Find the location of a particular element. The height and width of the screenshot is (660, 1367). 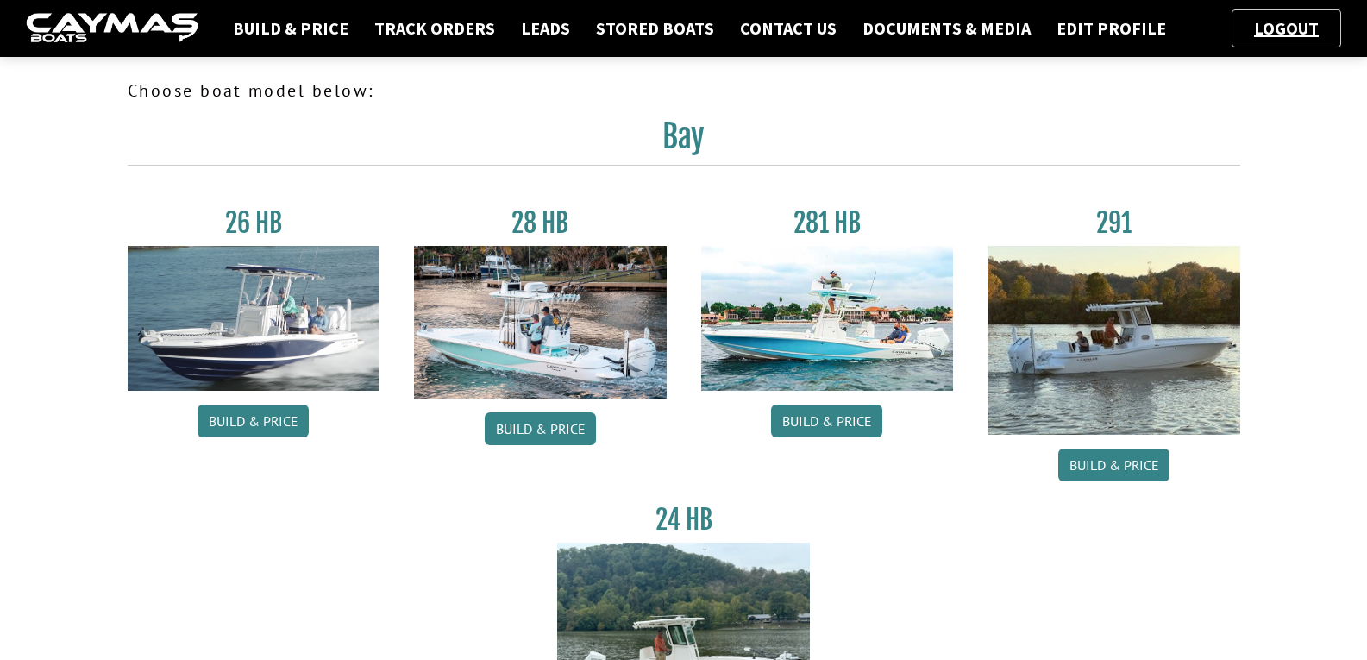

img: 291_Thumbnail.jpg is located at coordinates (1113, 340).